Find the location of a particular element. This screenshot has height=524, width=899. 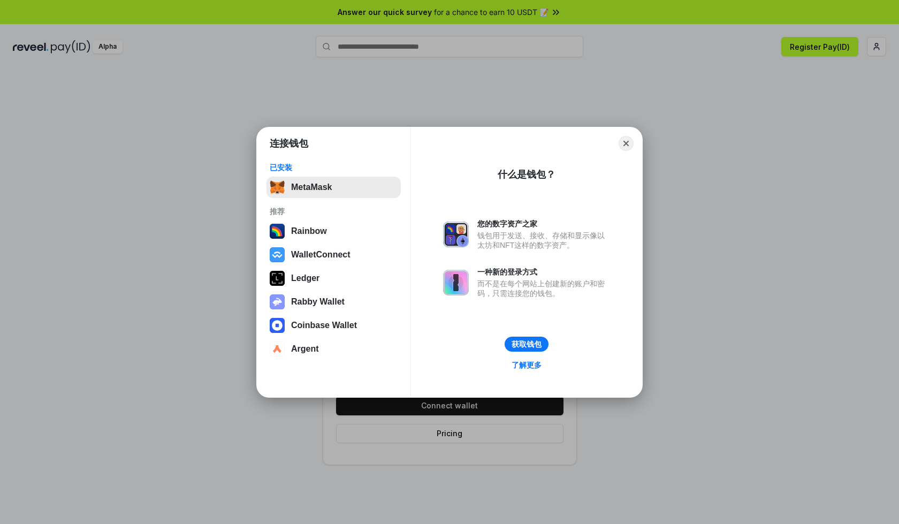

button: 获取钱包 is located at coordinates (527, 344).